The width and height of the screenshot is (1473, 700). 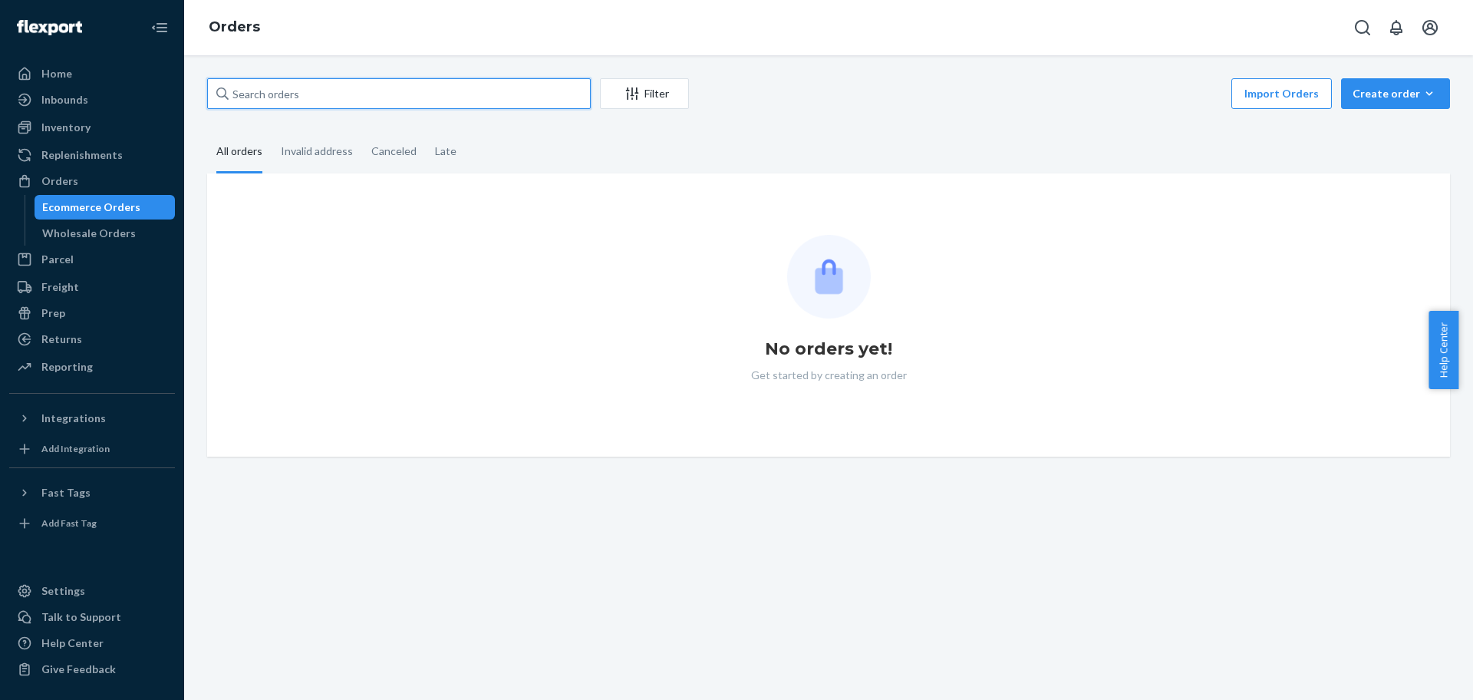 What do you see at coordinates (92, 617) in the screenshot?
I see `a: Talk to Support` at bounding box center [92, 617].